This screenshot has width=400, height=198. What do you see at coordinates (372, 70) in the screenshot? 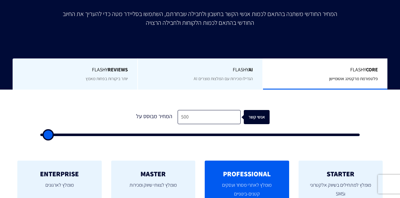
I see `b: Core` at bounding box center [372, 70].